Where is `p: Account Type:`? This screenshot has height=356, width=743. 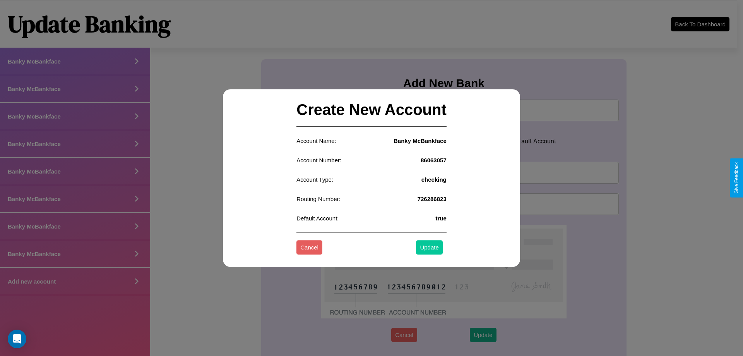
p: Account Type: is located at coordinates (315, 179).